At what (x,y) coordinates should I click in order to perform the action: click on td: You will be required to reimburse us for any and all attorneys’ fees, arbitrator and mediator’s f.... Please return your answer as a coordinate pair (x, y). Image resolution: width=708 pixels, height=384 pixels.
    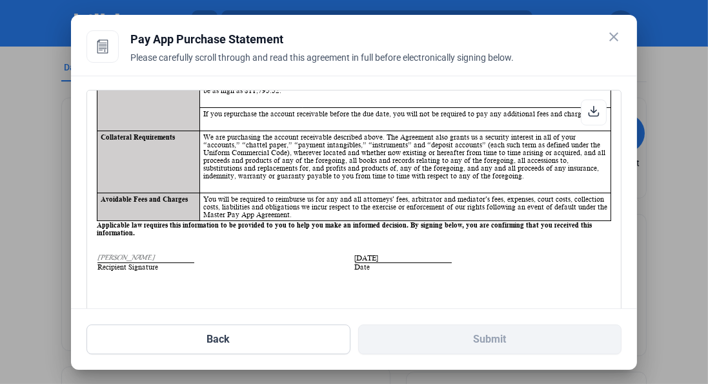
    Looking at the image, I should click on (406, 206).